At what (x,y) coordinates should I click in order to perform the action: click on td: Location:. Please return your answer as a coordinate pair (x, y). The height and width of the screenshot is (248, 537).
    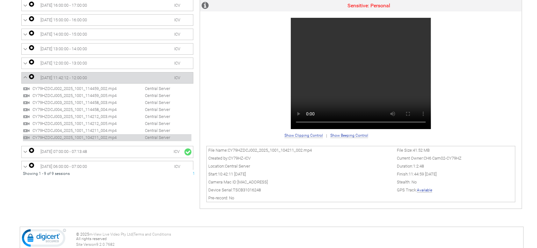
    Looking at the image, I should click on (301, 166).